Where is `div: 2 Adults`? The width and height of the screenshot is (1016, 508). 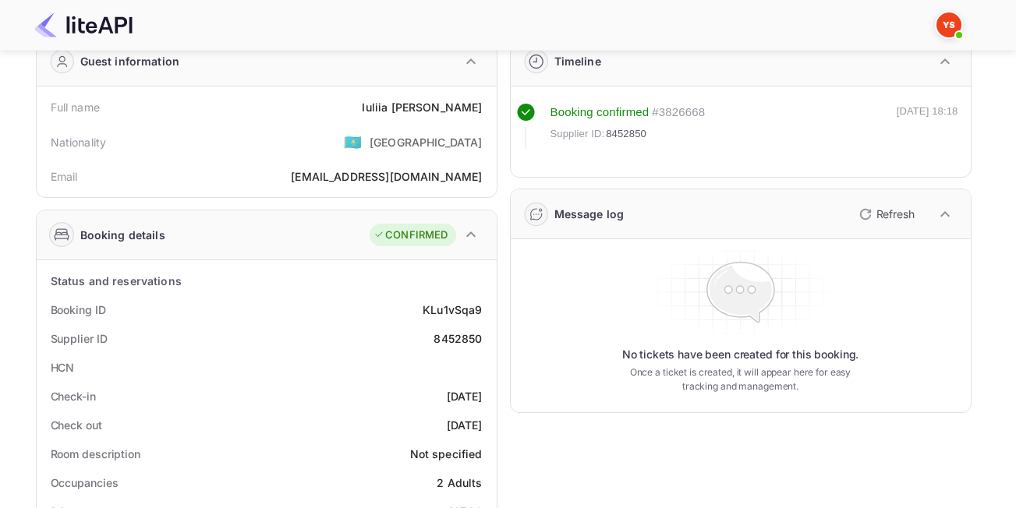 div: 2 Adults is located at coordinates (459, 483).